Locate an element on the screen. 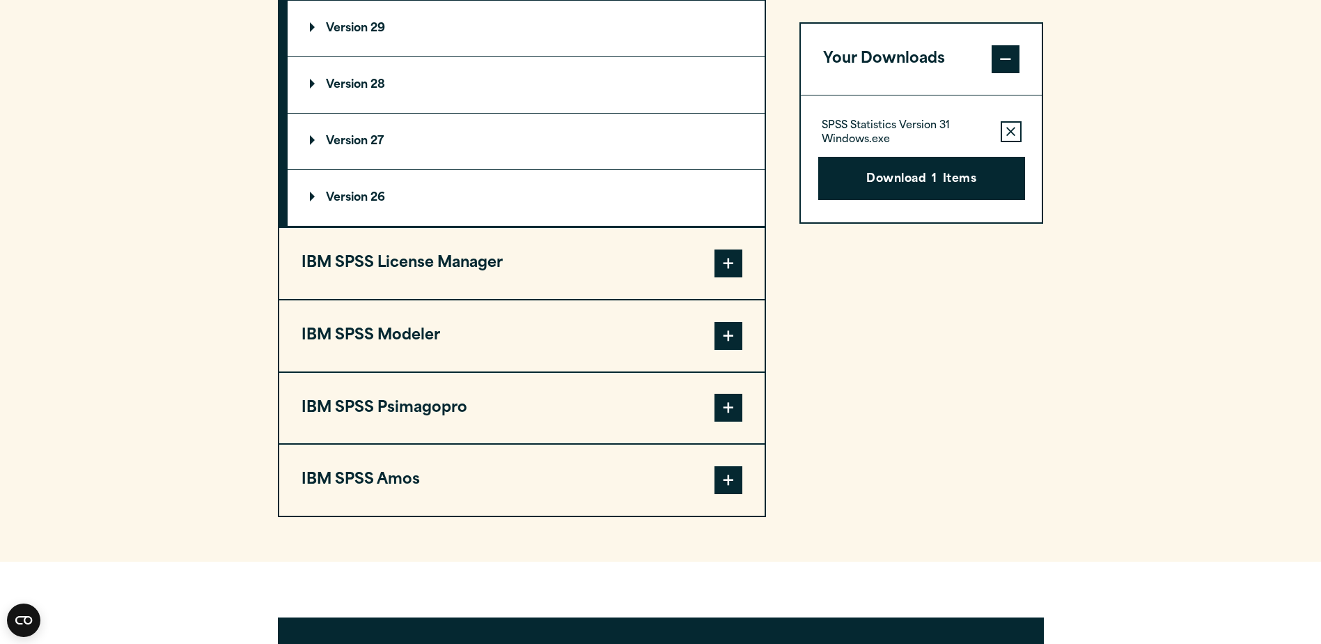 This screenshot has width=1321, height=644. button: IBM SPSS License Manager is located at coordinates (522, 263).